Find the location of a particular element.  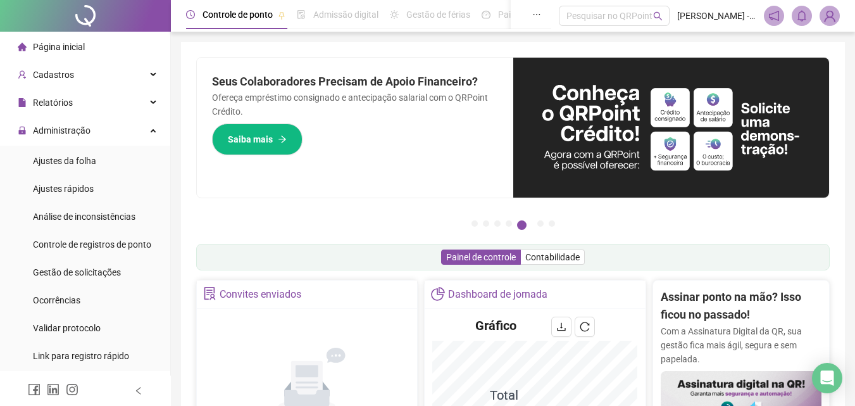

span: search is located at coordinates (658, 16).